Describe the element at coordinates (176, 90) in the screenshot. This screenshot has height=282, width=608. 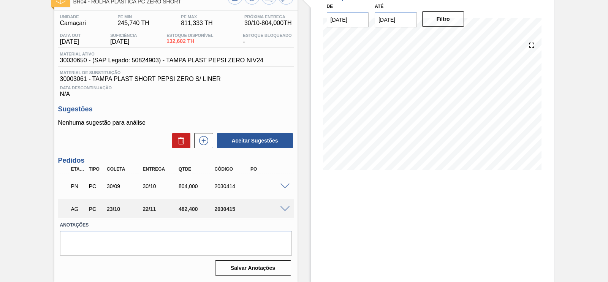
I see `div: N/A` at that location.